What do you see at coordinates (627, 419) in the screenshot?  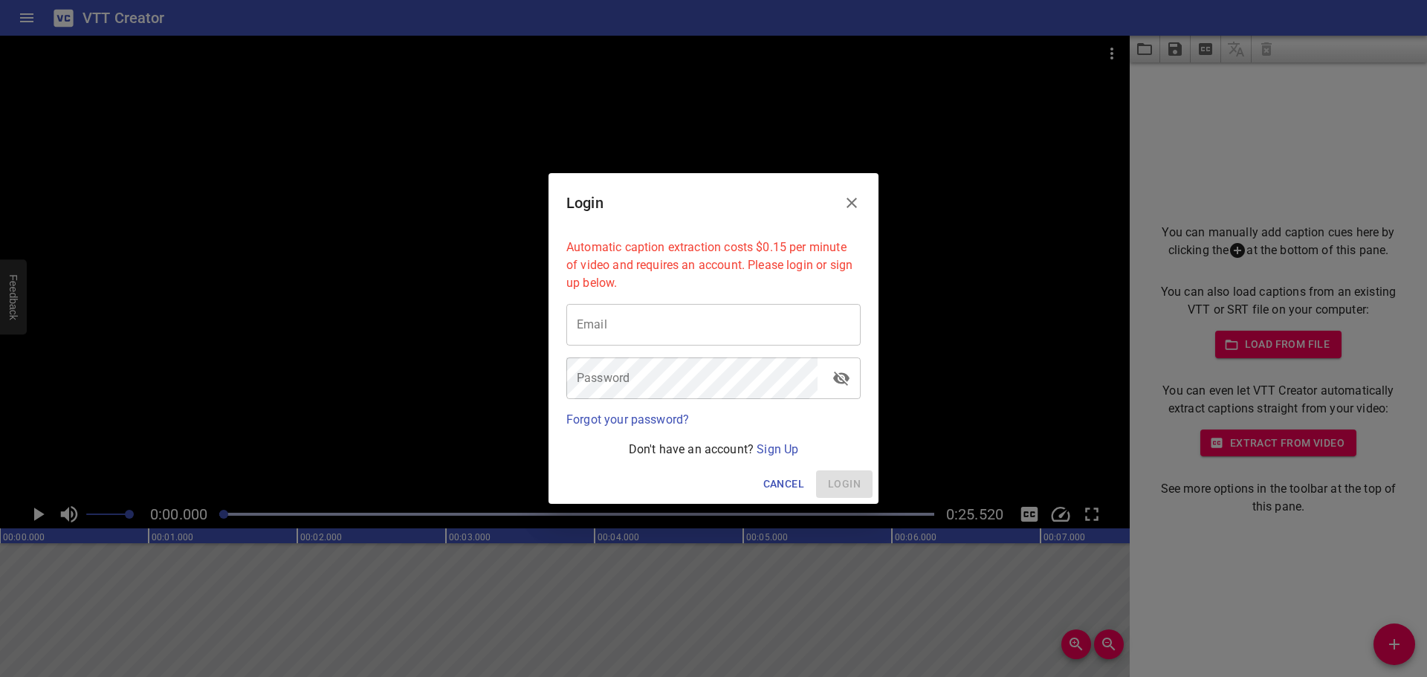 I see `a: Forgot your password?` at bounding box center [627, 419].